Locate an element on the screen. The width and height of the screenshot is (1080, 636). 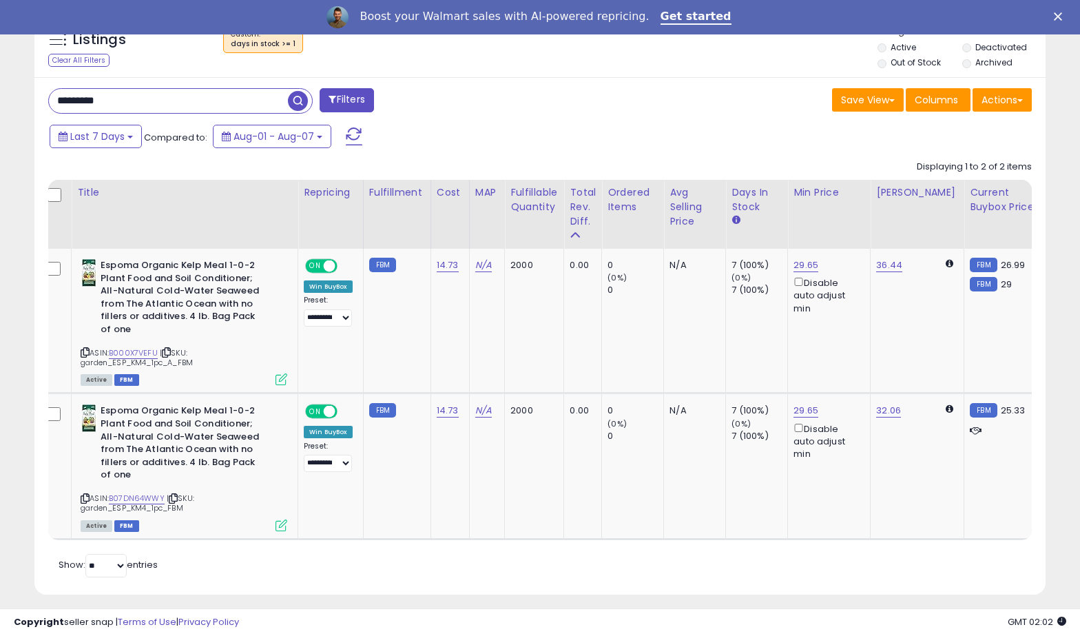
div: Repricing is located at coordinates (331, 192).